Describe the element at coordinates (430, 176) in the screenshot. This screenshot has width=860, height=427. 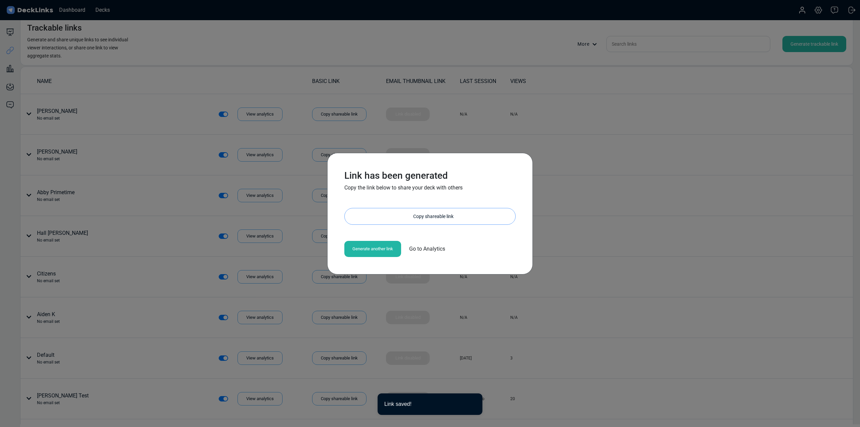
I see `h3: Link has been generated` at that location.